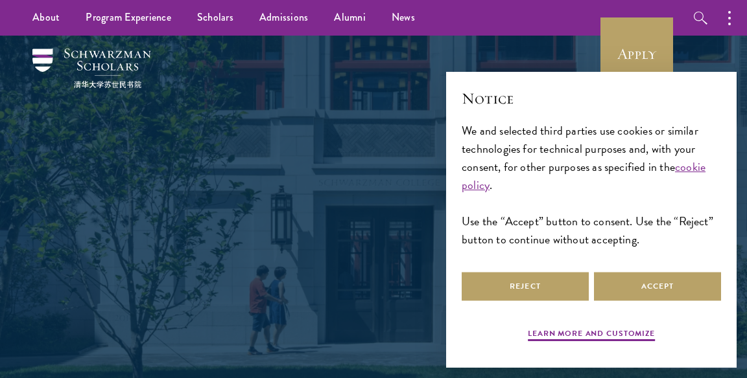  I want to click on button: Accept, so click(657, 286).